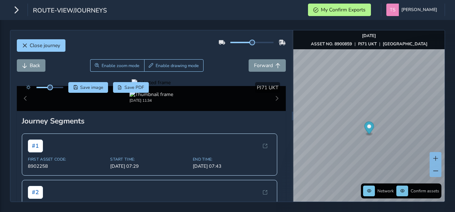  I want to click on span: Save PDF, so click(134, 88).